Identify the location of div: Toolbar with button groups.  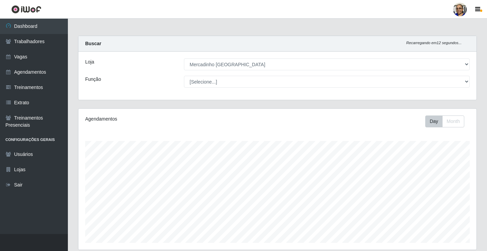
(447, 121).